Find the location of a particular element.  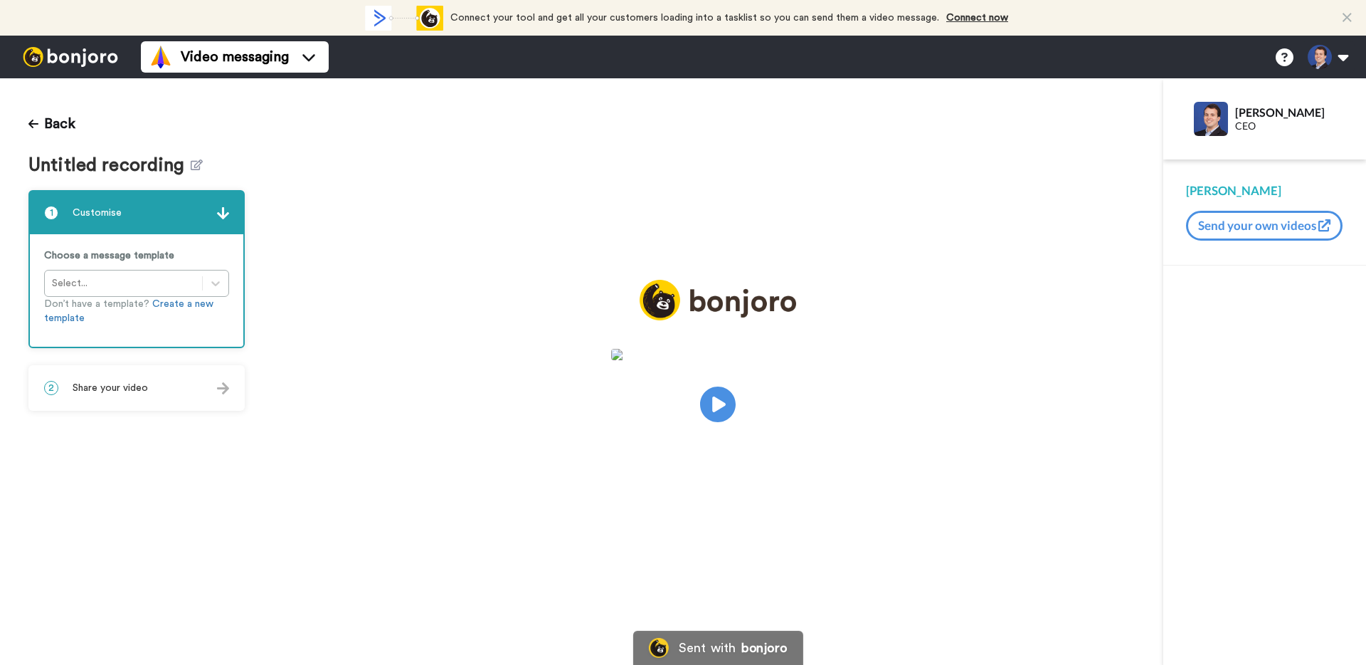

div: bonjoro is located at coordinates (764, 648).